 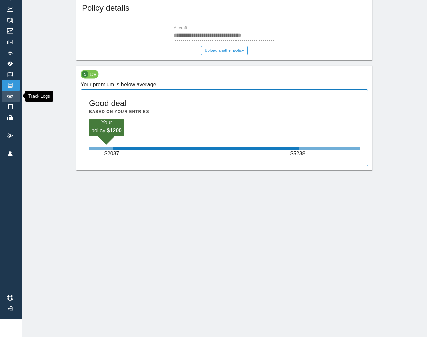 I want to click on p: $ 2037, so click(x=113, y=154).